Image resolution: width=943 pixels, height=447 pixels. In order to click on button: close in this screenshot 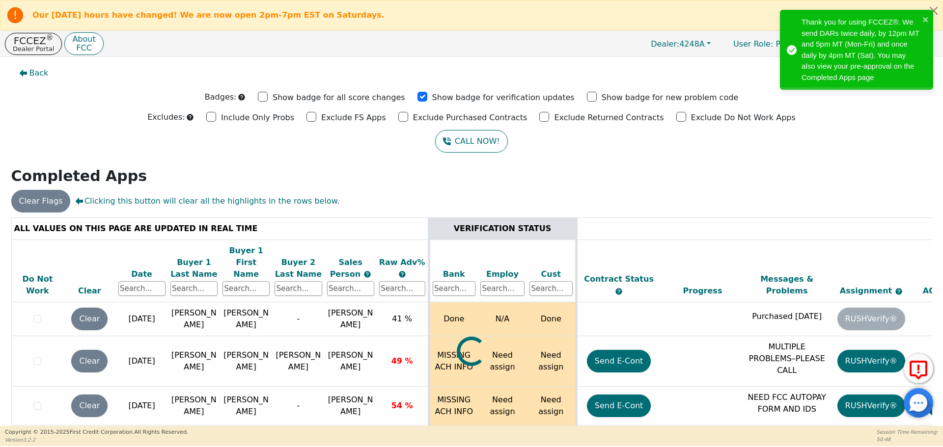, I will do `click(926, 19)`.